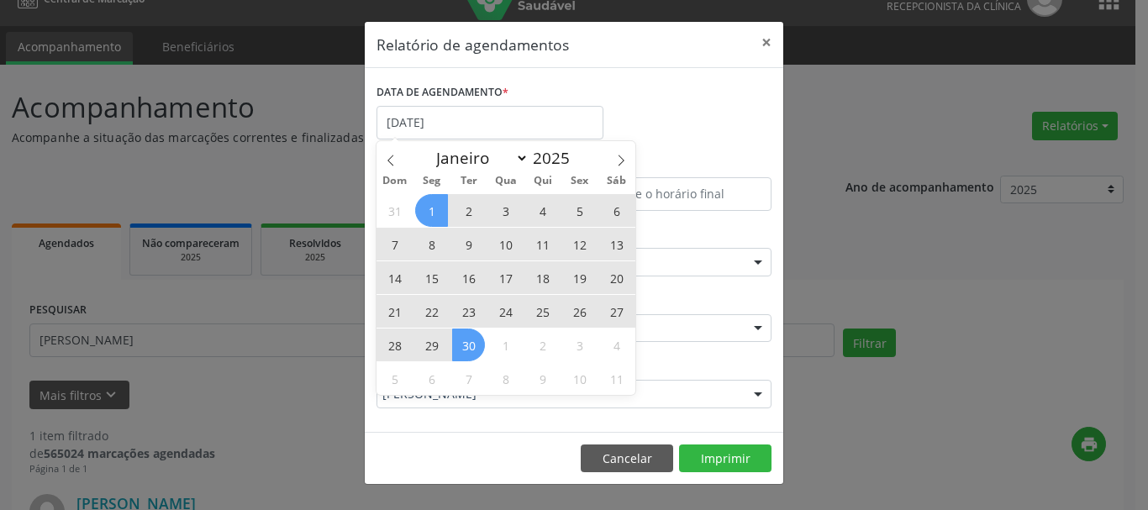 This screenshot has width=1148, height=510. Describe the element at coordinates (468, 277) in the screenshot. I see `span: Setembro 16, 2025` at that location.